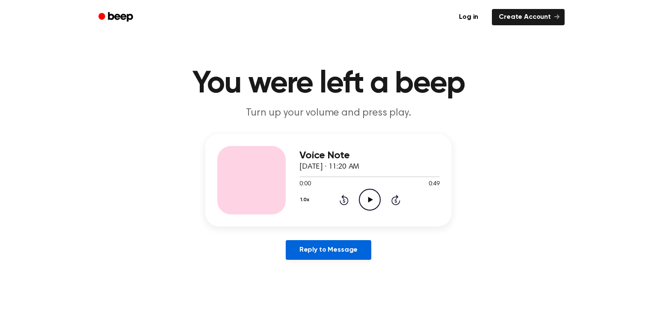  Describe the element at coordinates (329, 113) in the screenshot. I see `p: Turn up your volume and press play.` at that location.